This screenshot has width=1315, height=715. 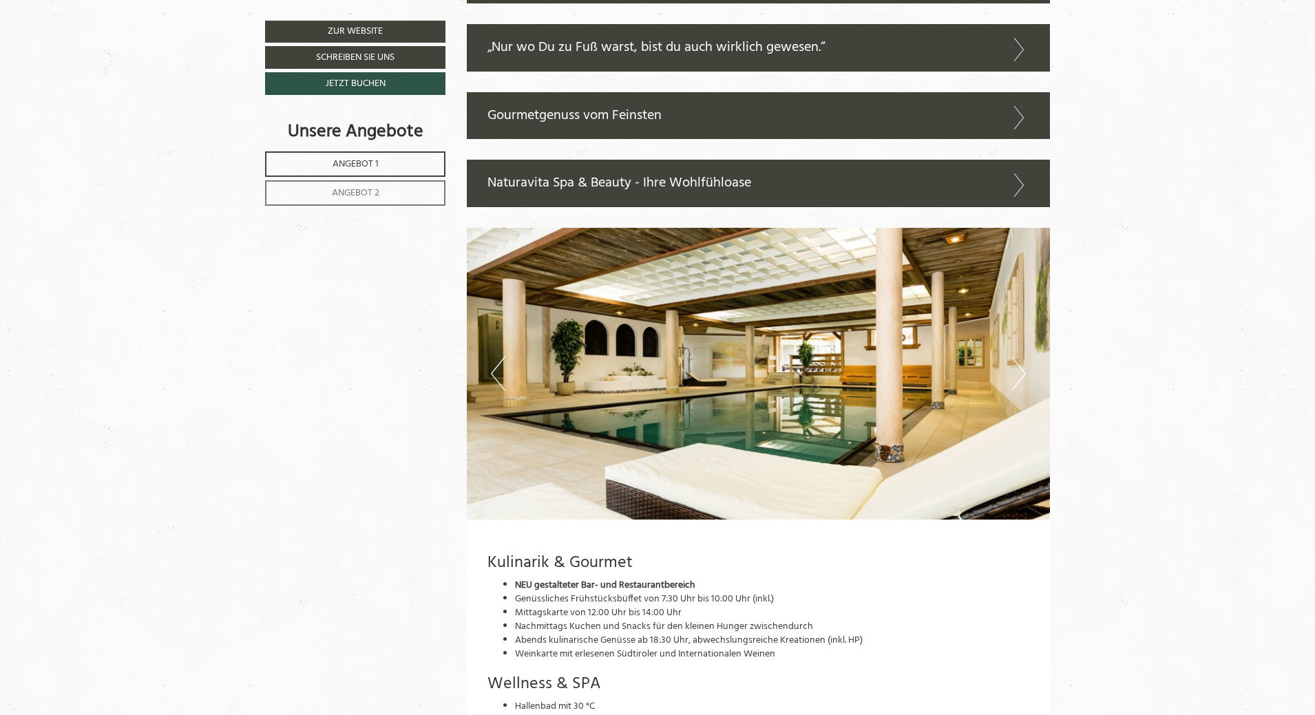 What do you see at coordinates (759, 563) in the screenshot?
I see `h3: Kulinarik & Gourmet` at bounding box center [759, 563].